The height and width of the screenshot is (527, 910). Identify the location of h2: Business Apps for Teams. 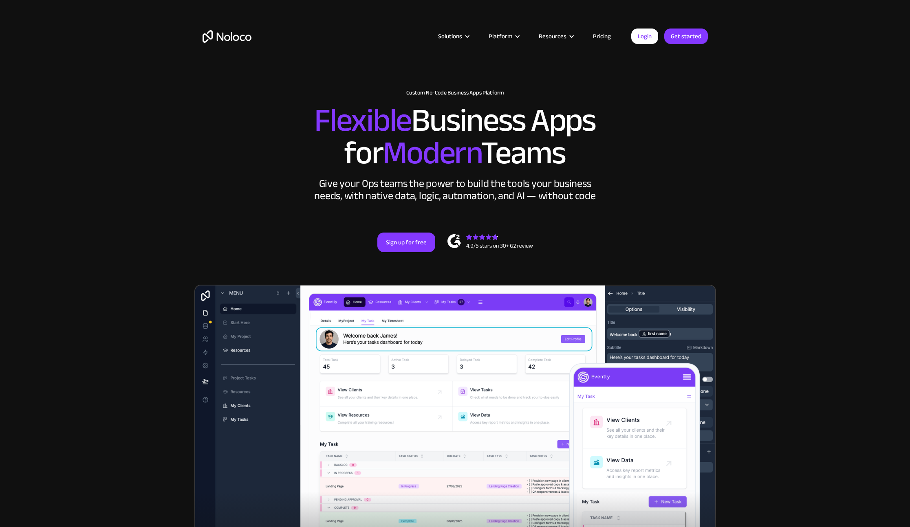
(455, 137).